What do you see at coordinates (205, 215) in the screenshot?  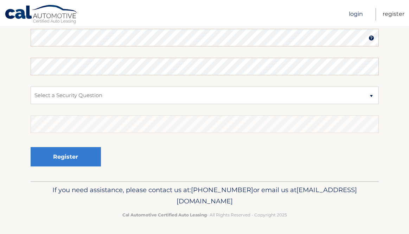 I see `p: - All Rights Reserved - Copyright 2025` at bounding box center [205, 215].